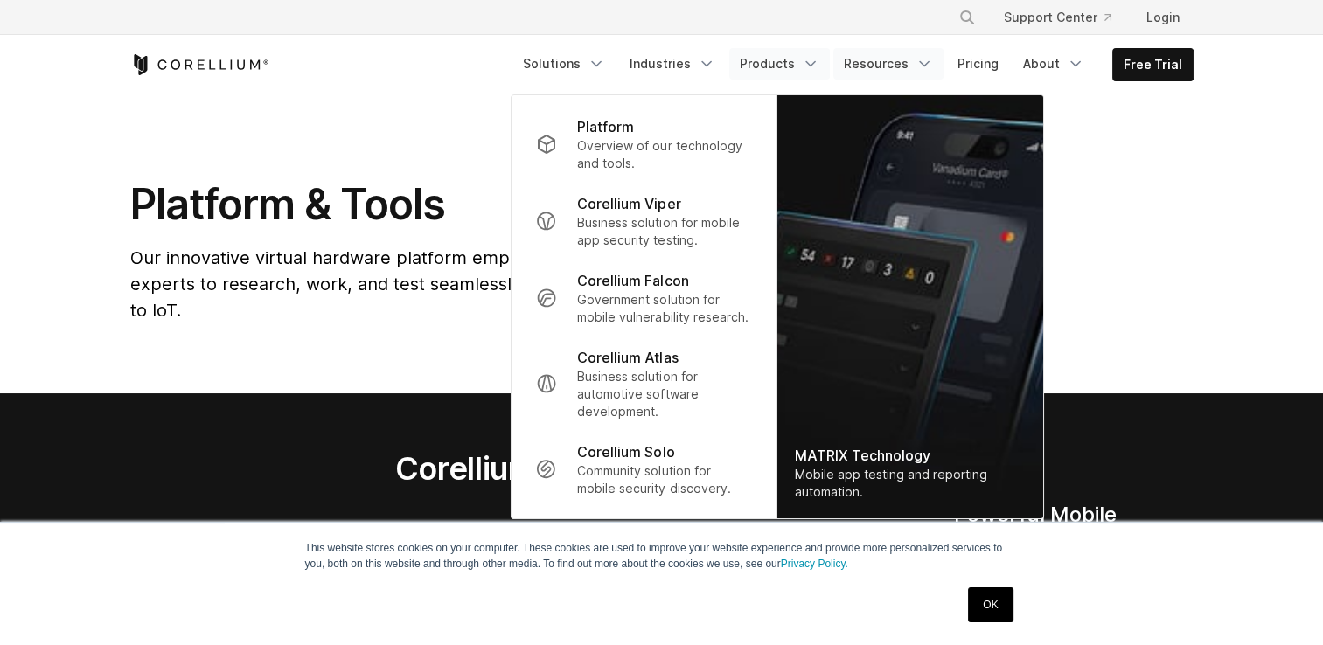  What do you see at coordinates (627, 358) in the screenshot?
I see `p: Corellium Atlas` at bounding box center [627, 358].